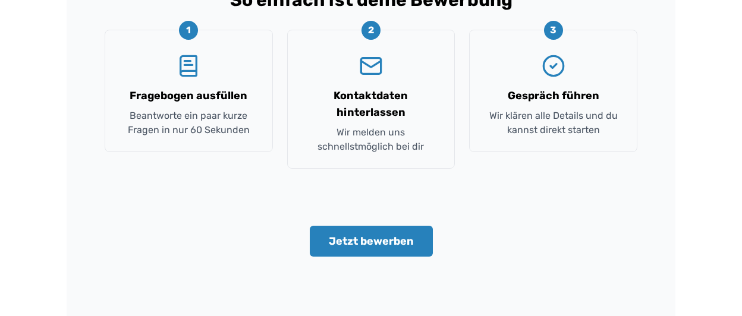 Image resolution: width=742 pixels, height=316 pixels. I want to click on button: Jetzt bewerben, so click(371, 242).